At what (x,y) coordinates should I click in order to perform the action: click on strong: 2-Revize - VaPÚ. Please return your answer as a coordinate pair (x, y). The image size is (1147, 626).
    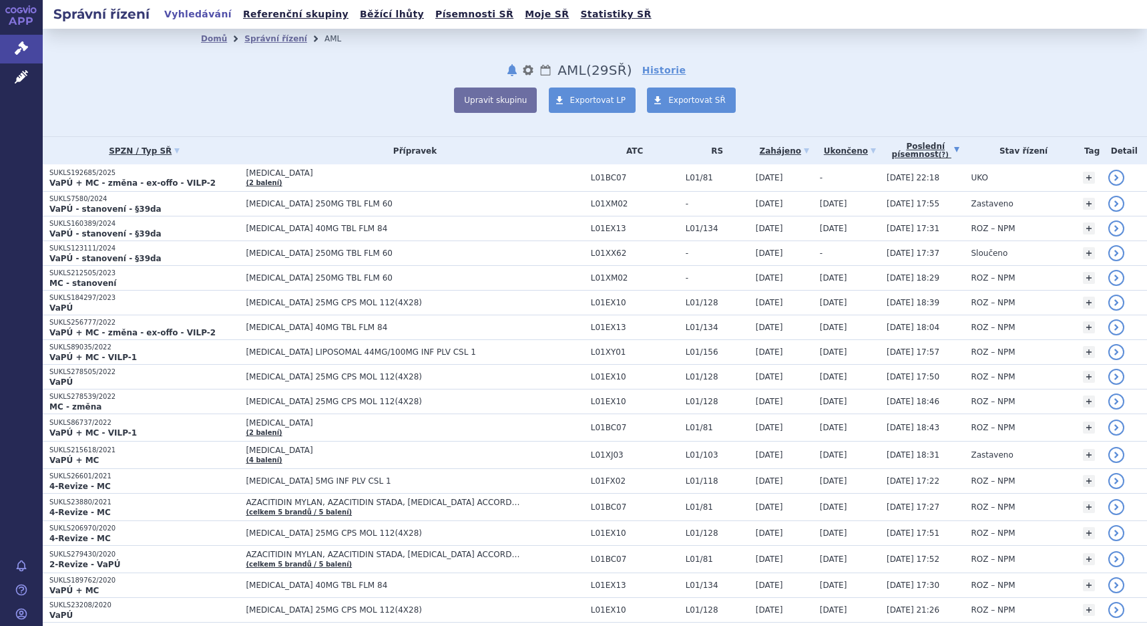
    Looking at the image, I should click on (85, 564).